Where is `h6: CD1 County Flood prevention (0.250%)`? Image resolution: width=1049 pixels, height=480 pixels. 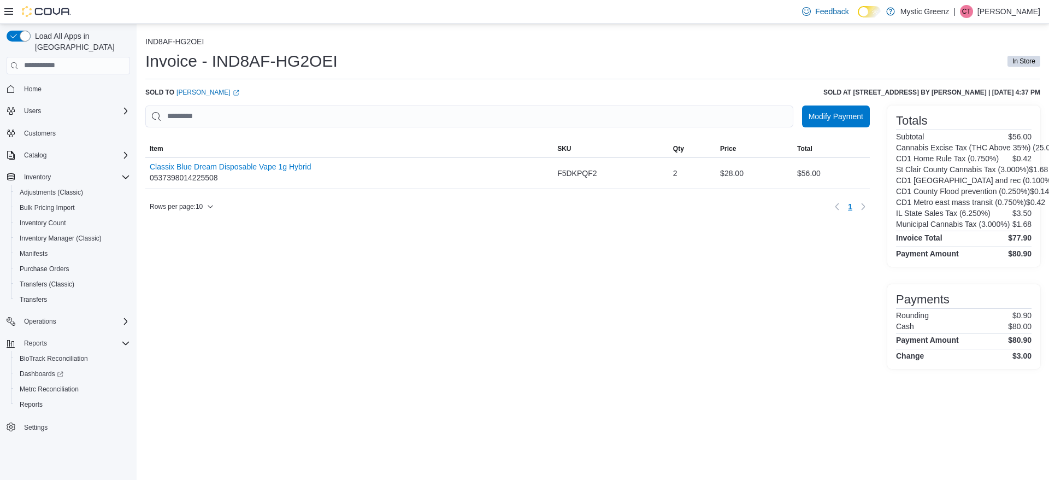
h6: CD1 County Flood prevention (0.250%) is located at coordinates (963, 191).